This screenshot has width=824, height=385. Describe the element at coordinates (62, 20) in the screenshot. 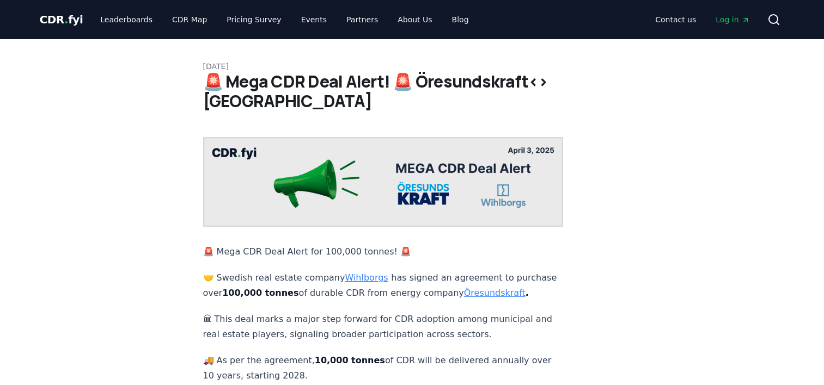

I see `a: CDR.fyi` at that location.